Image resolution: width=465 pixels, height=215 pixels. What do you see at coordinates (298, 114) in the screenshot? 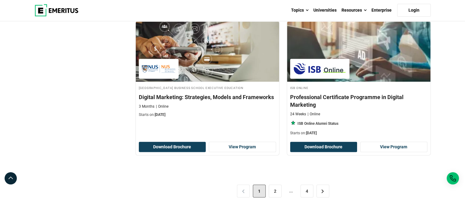
I see `p: 24 Weeks` at bounding box center [298, 114].